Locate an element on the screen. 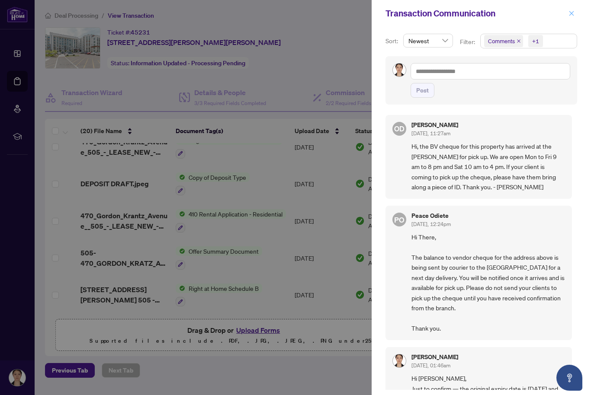  div: Transaction Communication is located at coordinates (475, 13).